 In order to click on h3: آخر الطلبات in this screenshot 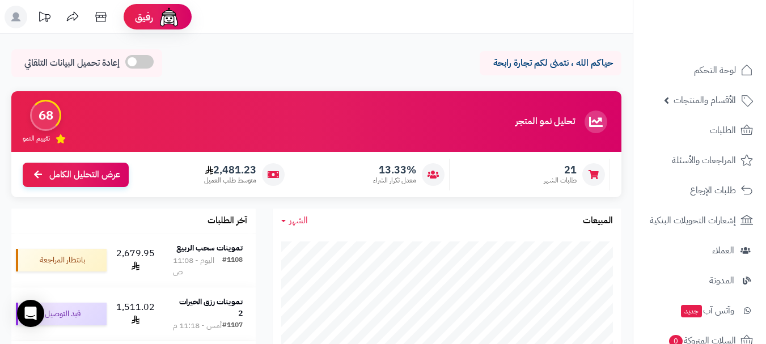, I will do `click(227, 221)`.